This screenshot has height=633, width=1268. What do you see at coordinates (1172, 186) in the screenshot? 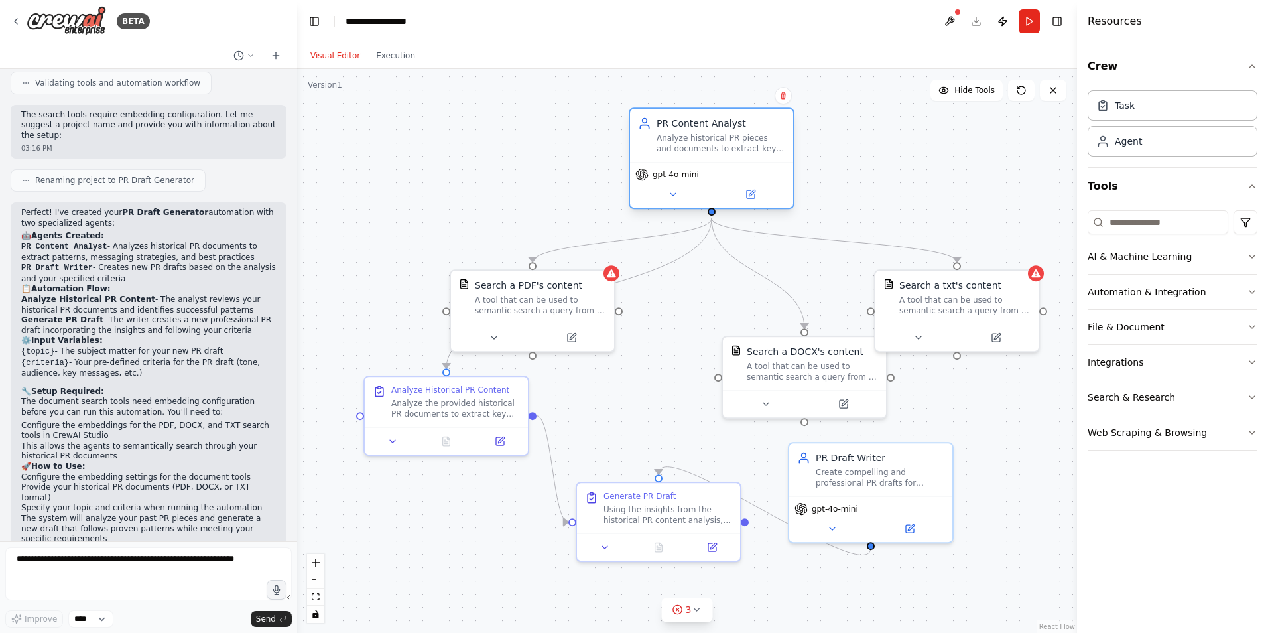
I see `button: Tools` at bounding box center [1172, 186].